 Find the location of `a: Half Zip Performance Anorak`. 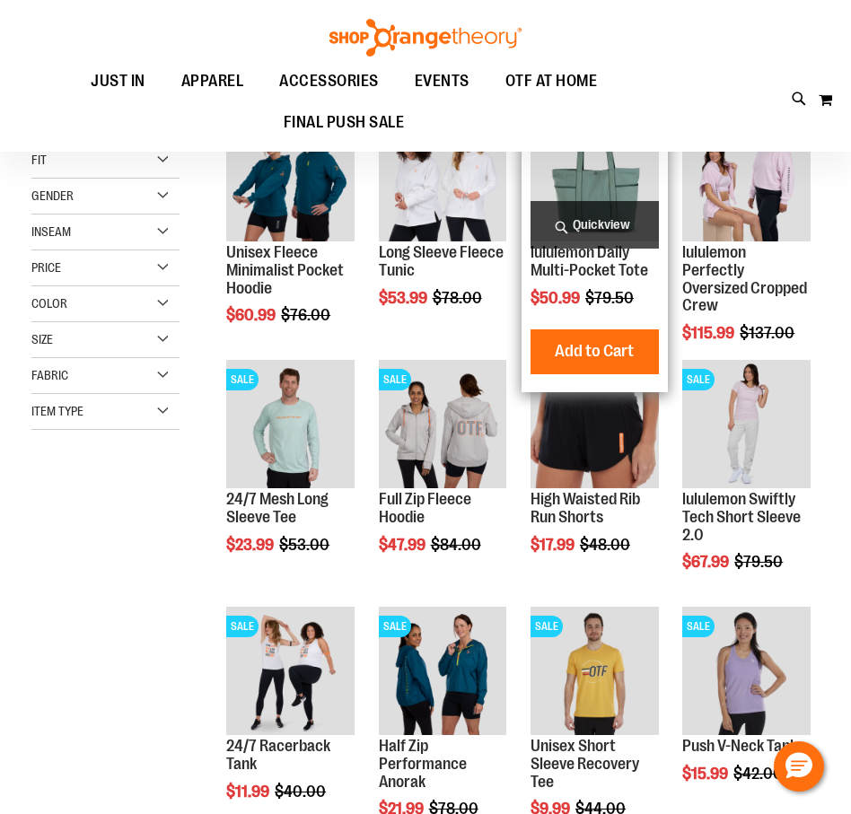

a: Half Zip Performance Anorak is located at coordinates (423, 764).